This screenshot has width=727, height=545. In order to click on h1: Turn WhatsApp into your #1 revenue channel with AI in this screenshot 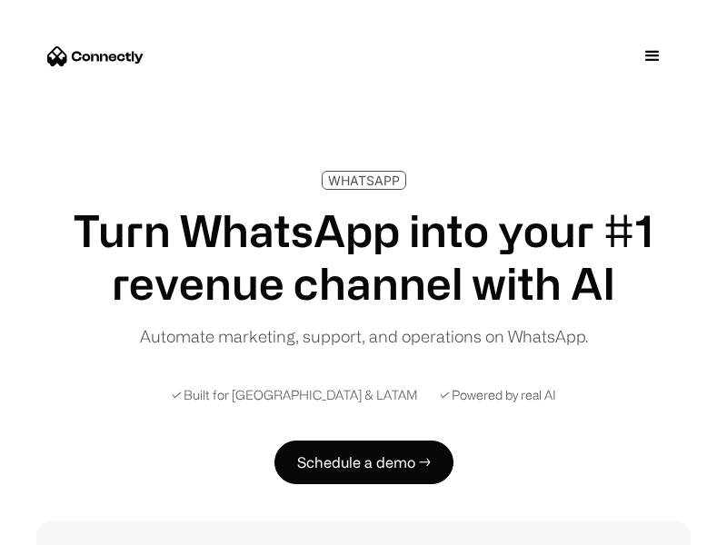, I will do `click(363, 256)`.